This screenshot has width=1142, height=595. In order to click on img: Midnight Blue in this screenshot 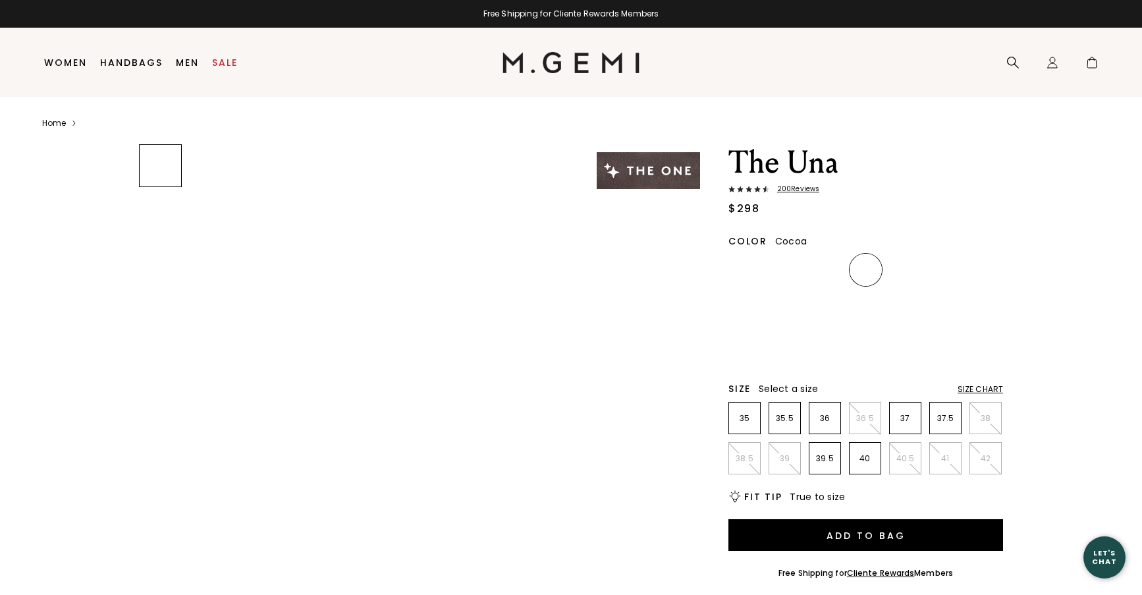, I will do `click(906, 269)`.